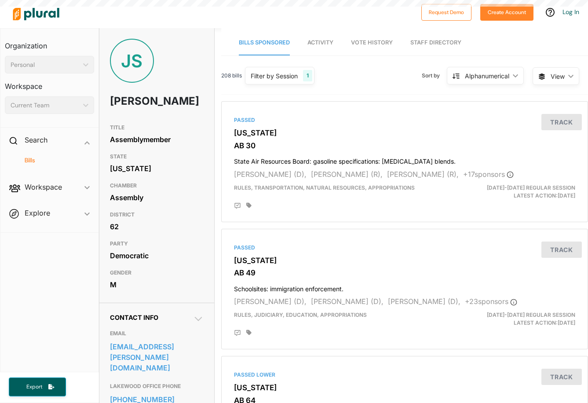  I want to click on div: Alphanumerical, so click(487, 76).